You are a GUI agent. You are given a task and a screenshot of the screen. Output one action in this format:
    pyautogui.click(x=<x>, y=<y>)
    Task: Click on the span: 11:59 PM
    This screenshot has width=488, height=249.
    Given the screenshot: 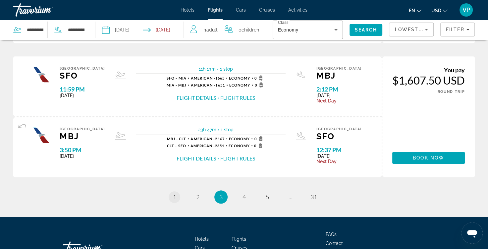 What is the action you would take?
    pyautogui.click(x=82, y=89)
    